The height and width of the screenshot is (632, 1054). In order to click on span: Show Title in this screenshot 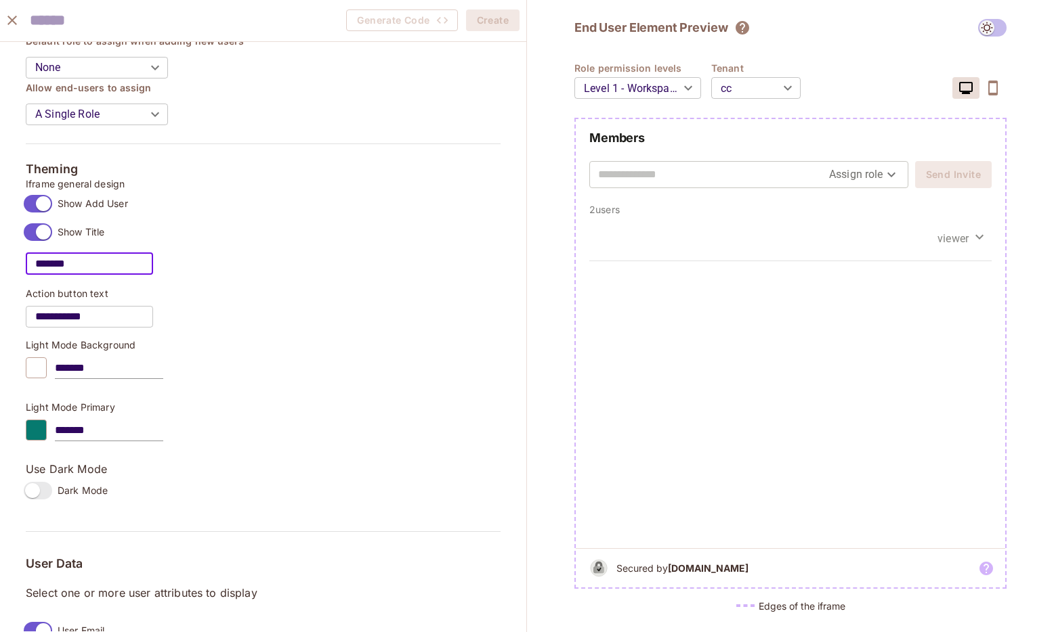, I will do `click(81, 232)`.